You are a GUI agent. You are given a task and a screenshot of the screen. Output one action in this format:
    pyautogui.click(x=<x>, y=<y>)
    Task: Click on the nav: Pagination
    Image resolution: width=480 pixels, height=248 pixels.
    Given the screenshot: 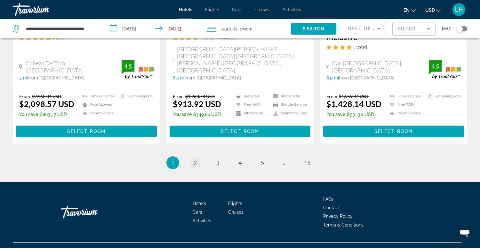 What is the action you would take?
    pyautogui.click(x=240, y=163)
    